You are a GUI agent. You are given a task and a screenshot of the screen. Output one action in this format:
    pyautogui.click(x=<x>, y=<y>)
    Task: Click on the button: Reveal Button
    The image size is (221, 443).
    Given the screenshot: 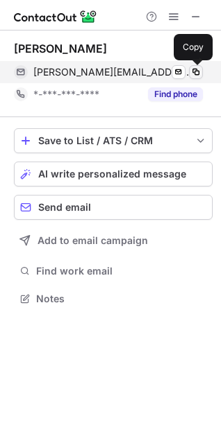 What is the action you would take?
    pyautogui.click(x=175, y=94)
    